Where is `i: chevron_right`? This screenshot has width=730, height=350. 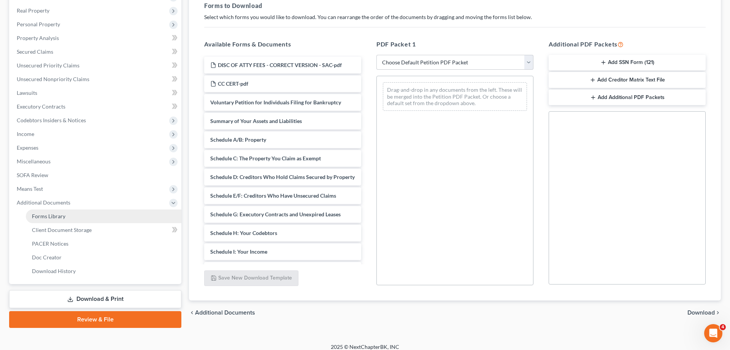
i: chevron_right is located at coordinates (718, 312).